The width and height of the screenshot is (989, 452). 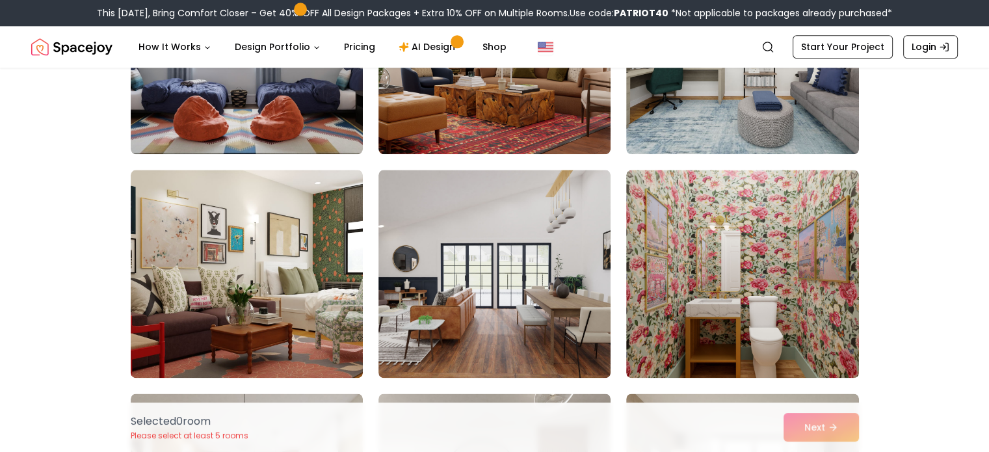 What do you see at coordinates (545, 47) in the screenshot?
I see `img: United States` at bounding box center [545, 47].